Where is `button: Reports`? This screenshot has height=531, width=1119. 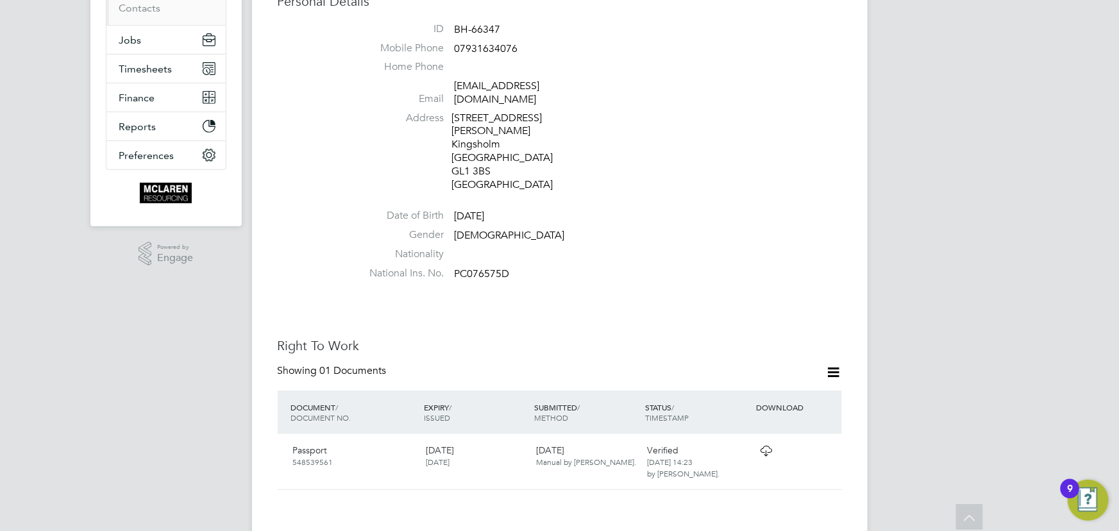 button: Reports is located at coordinates (166, 126).